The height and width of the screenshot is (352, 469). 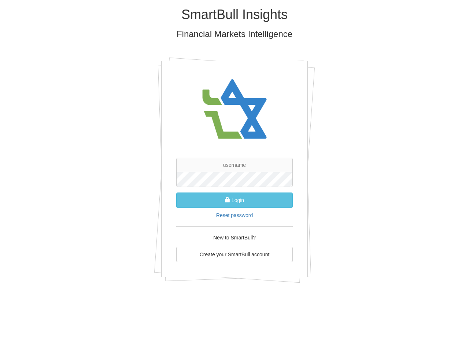 What do you see at coordinates (235, 200) in the screenshot?
I see `button: Login` at bounding box center [235, 200].